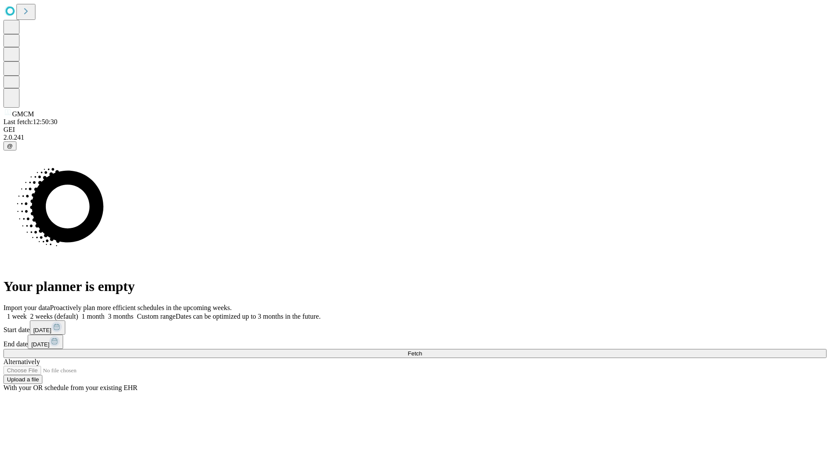  Describe the element at coordinates (415, 342) in the screenshot. I see `div: End date` at that location.